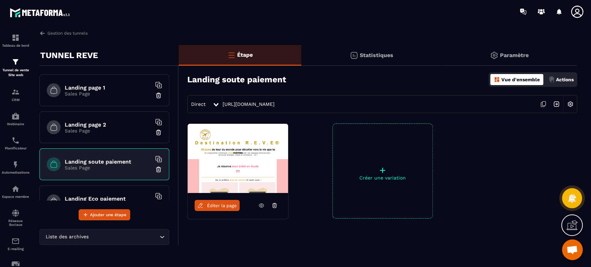 The height and width of the screenshot is (267, 591). What do you see at coordinates (16, 244) in the screenshot?
I see `a: emailemailE-mailing` at bounding box center [16, 244].